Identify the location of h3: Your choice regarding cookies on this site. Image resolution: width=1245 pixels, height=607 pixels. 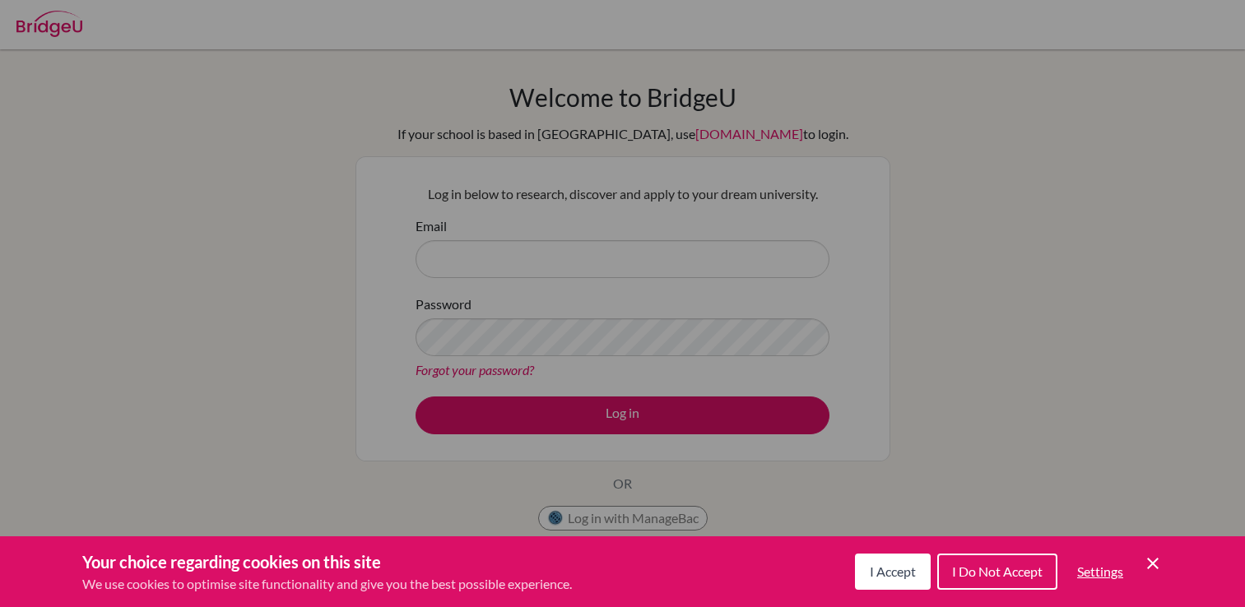
(327, 562).